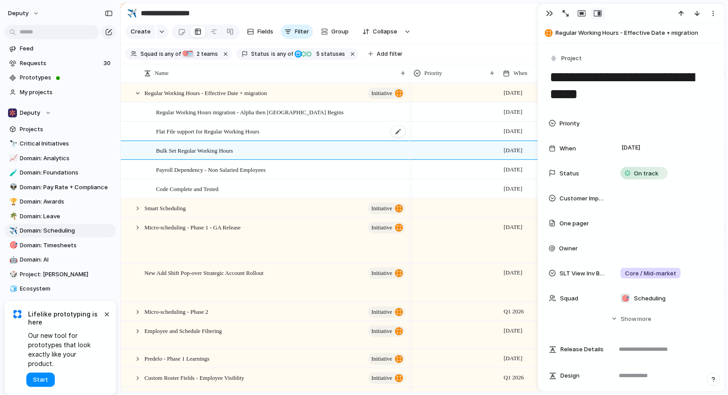 The image size is (728, 395). What do you see at coordinates (60, 129) in the screenshot?
I see `a: Projects` at bounding box center [60, 129].